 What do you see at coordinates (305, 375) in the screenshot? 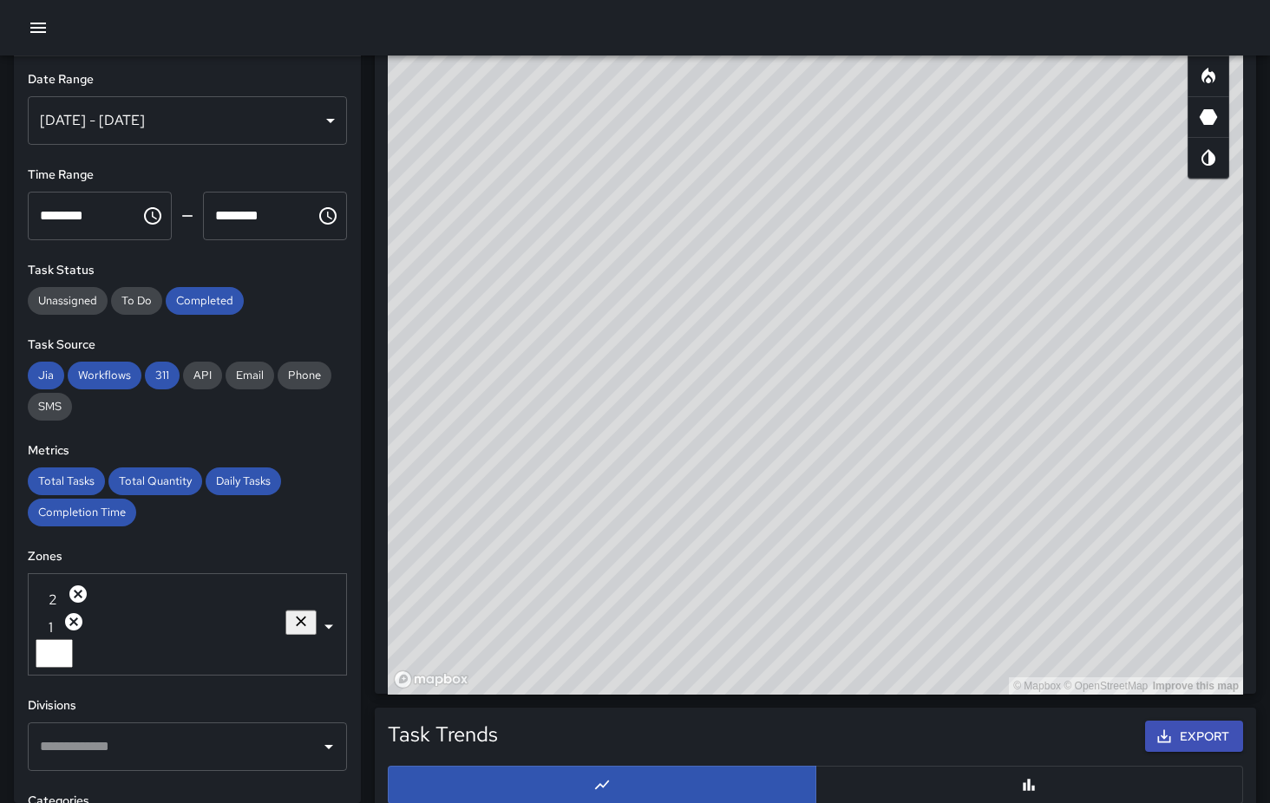
I see `span: Phone` at bounding box center [305, 375].